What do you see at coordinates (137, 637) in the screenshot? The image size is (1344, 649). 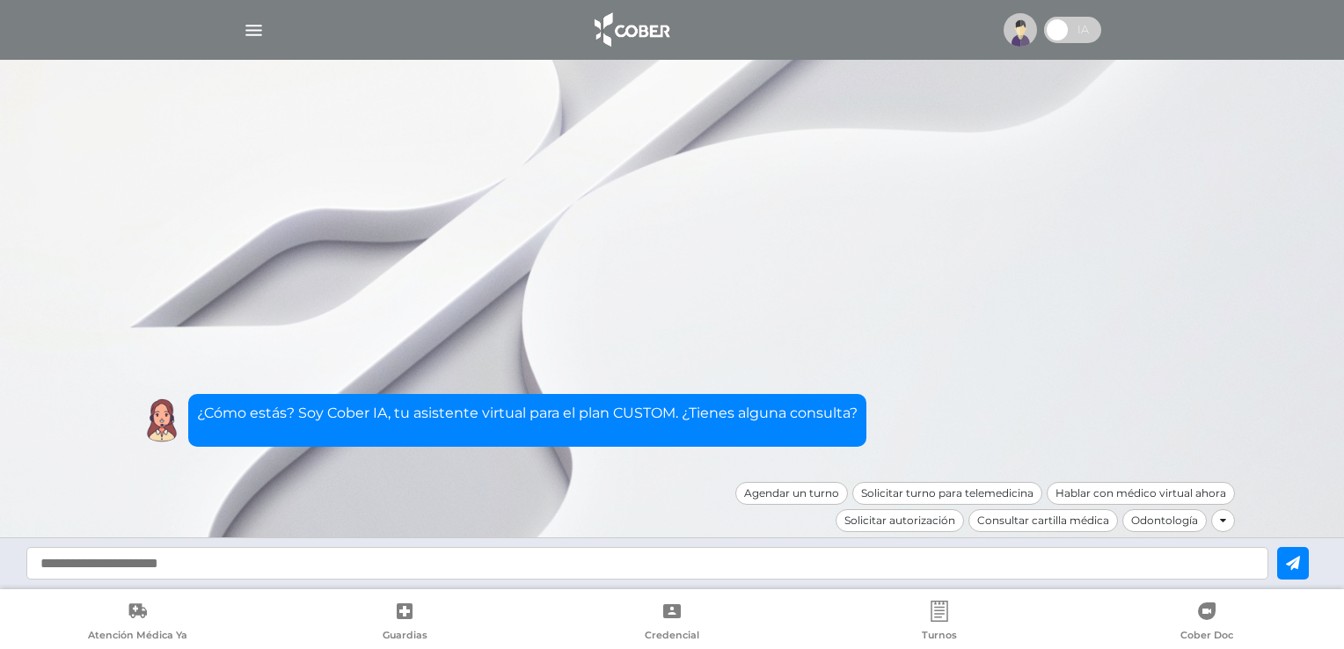 I see `span: Atención Médica Ya` at bounding box center [137, 637].